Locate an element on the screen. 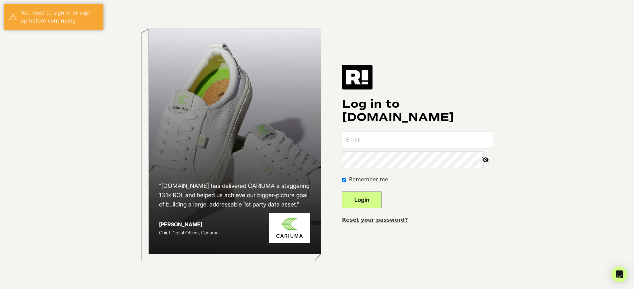 Image resolution: width=634 pixels, height=289 pixels. div: You need to sign in or sign up before continuing. is located at coordinates (59, 17).